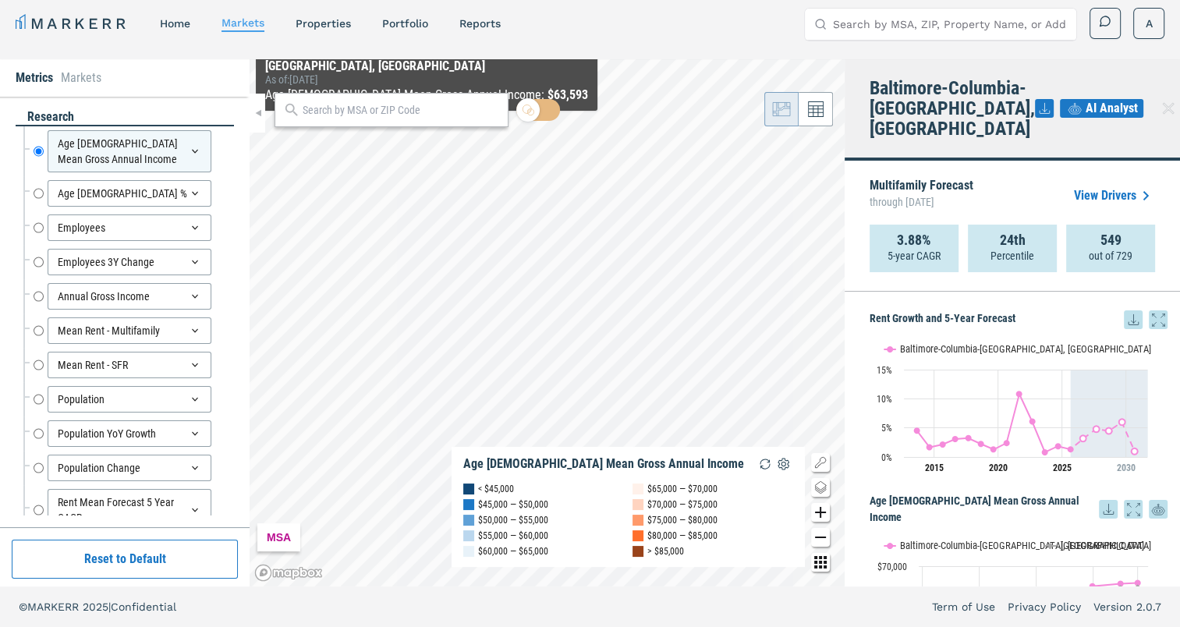 Image resolution: width=1180 pixels, height=627 pixels. I want to click on div: Mean Rent - Multifamily, so click(130, 331).